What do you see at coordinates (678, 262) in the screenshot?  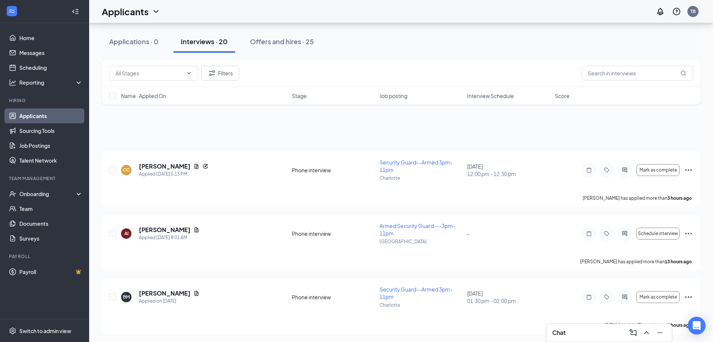 I see `b: 13 hours ago` at bounding box center [678, 262].